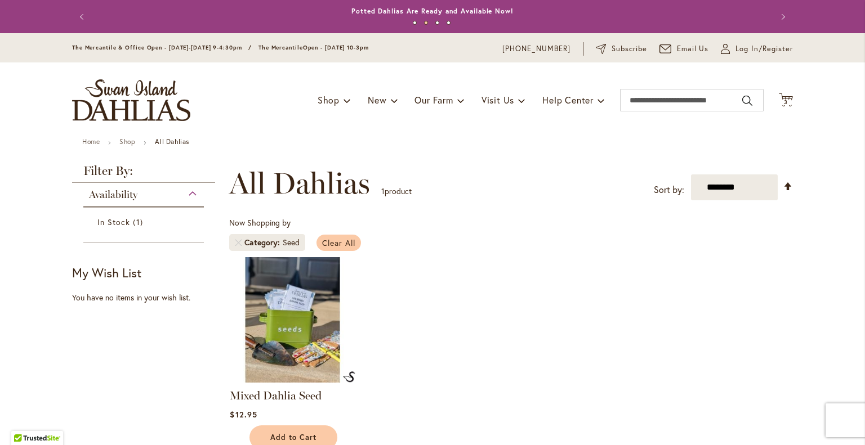 The width and height of the screenshot is (865, 445). I want to click on a: Mixed Dahlia Seed Mixed Dahlia Seed, so click(292, 379).